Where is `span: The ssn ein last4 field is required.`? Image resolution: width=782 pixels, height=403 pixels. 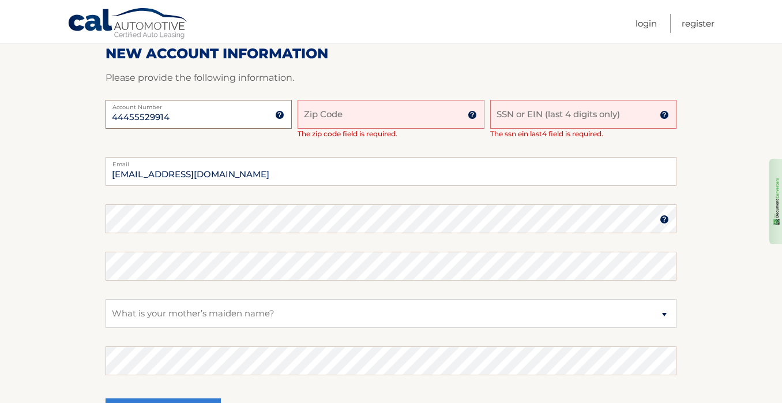
span: The ssn ein last4 field is required. is located at coordinates (547, 133).